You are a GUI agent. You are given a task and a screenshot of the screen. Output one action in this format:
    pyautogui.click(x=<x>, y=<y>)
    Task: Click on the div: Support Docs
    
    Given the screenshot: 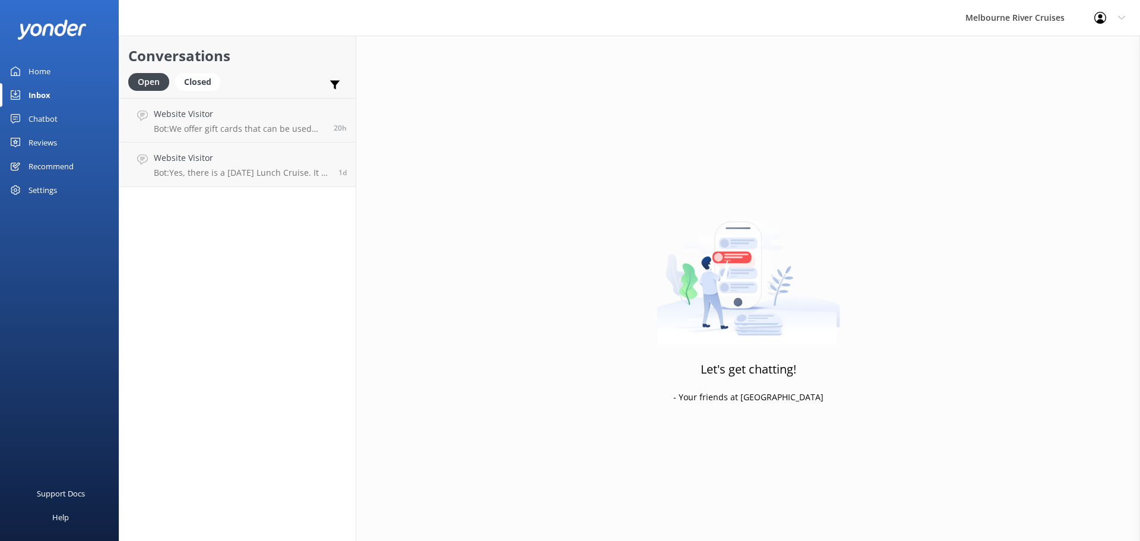 What is the action you would take?
    pyautogui.click(x=61, y=493)
    